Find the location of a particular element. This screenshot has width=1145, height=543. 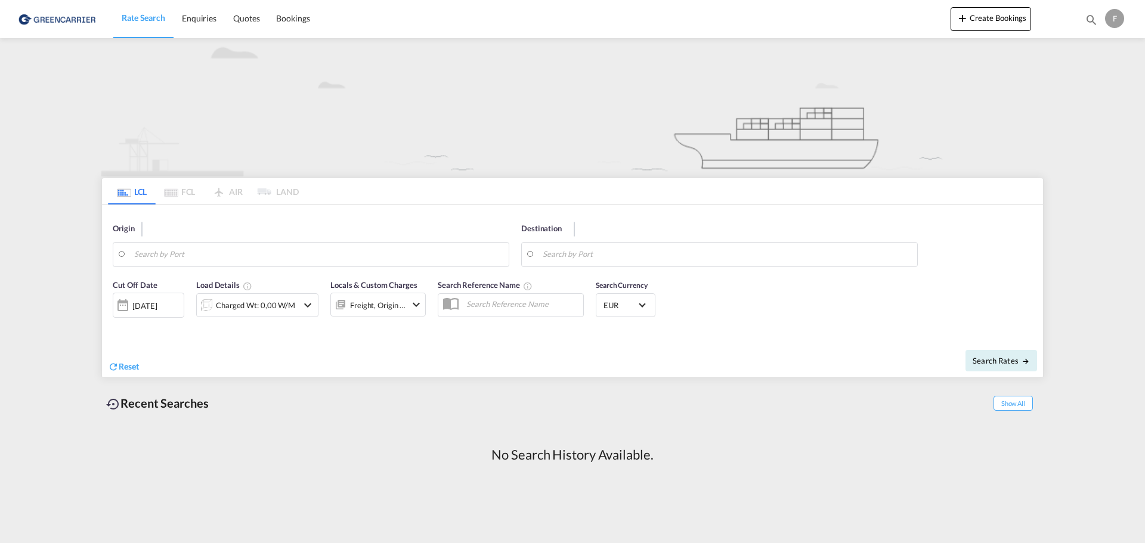

button: Search Ratesicon-arrow-right is located at coordinates (1001, 361).